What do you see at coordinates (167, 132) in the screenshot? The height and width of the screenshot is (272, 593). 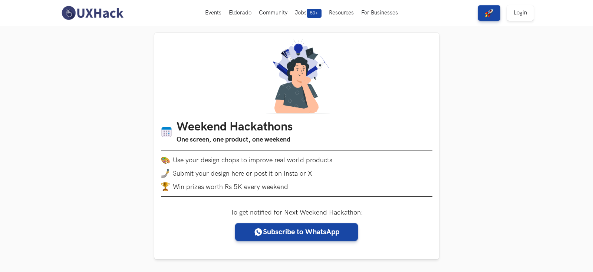 I see `img: Calendar icon` at bounding box center [167, 132].